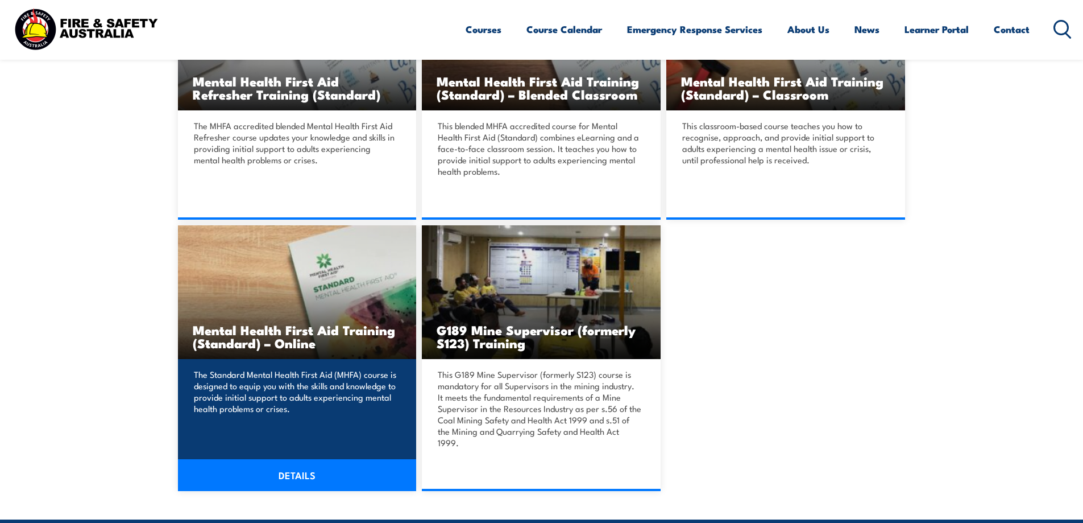 This screenshot has width=1083, height=523. I want to click on h3: Mental Health First Aid Refresher Training (Standard), so click(297, 88).